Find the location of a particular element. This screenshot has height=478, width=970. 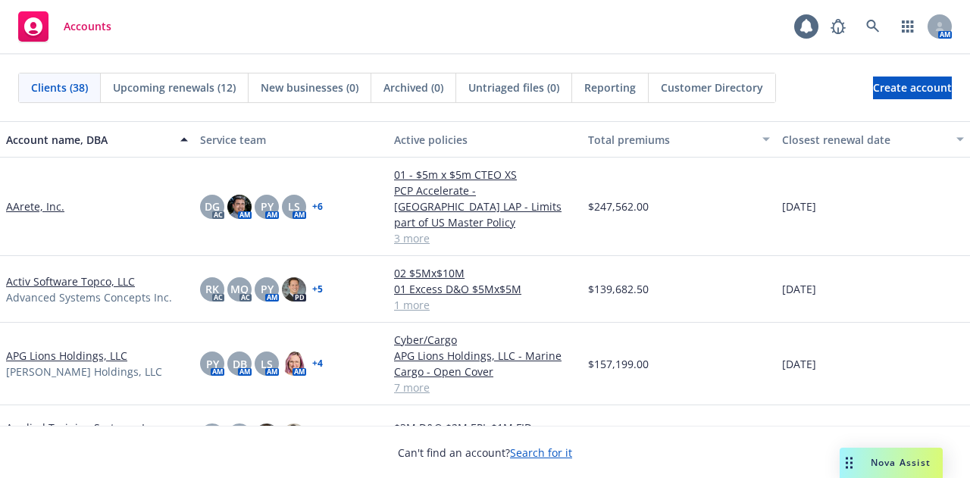

a: 3 more is located at coordinates (485, 238).